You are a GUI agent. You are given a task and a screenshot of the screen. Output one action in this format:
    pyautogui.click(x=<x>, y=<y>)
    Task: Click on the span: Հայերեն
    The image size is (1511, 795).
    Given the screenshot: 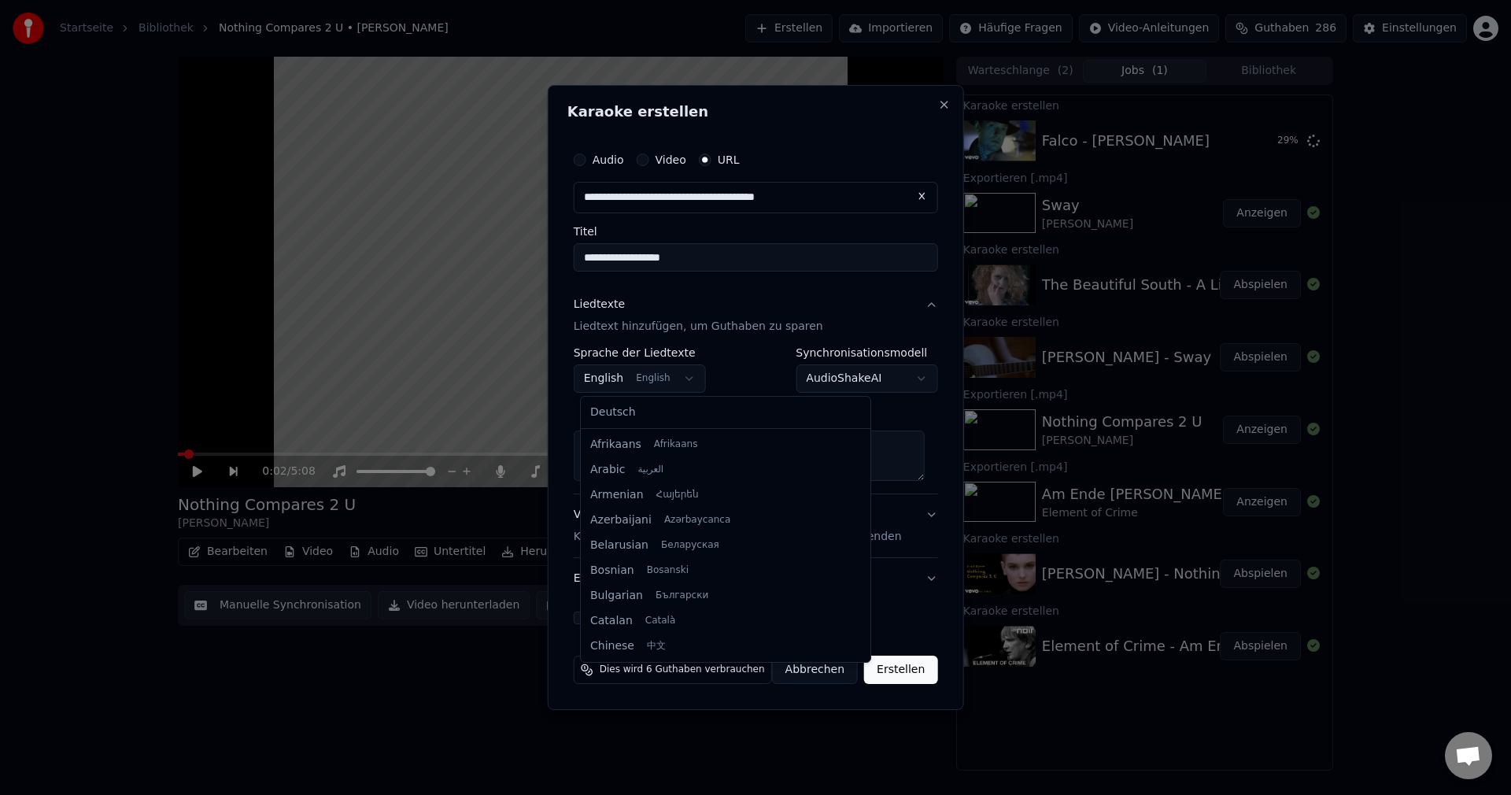 What is the action you would take?
    pyautogui.click(x=678, y=495)
    